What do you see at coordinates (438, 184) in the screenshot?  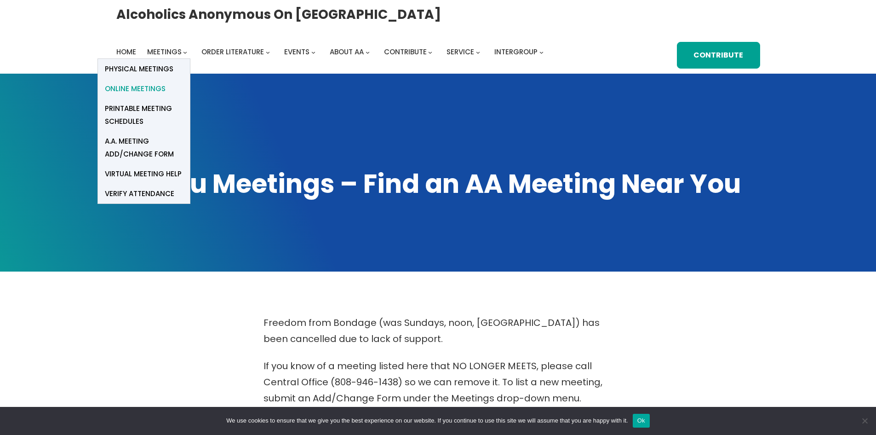 I see `h1: Oahu Meetings – Find an AA Meeting Near You` at bounding box center [438, 184].